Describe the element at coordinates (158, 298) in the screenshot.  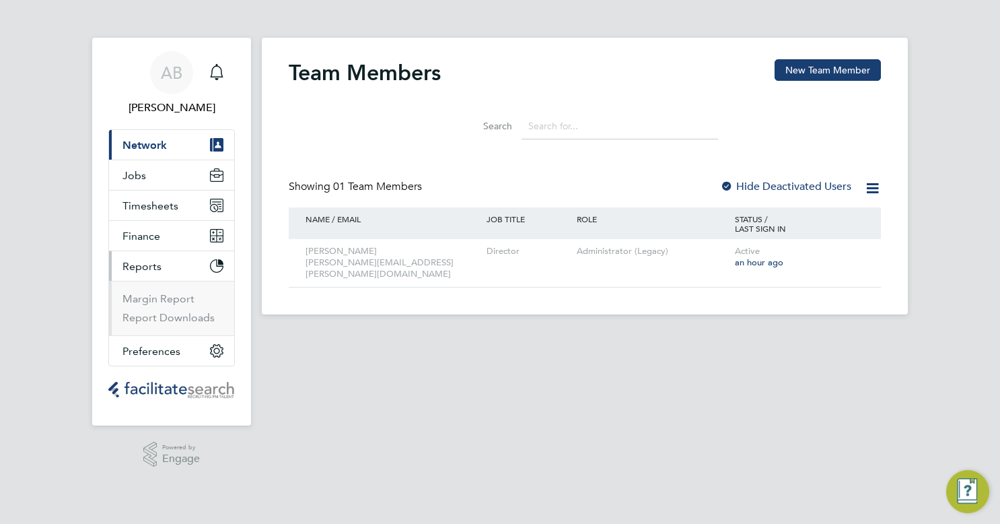
I see `a: Margin Report` at that location.